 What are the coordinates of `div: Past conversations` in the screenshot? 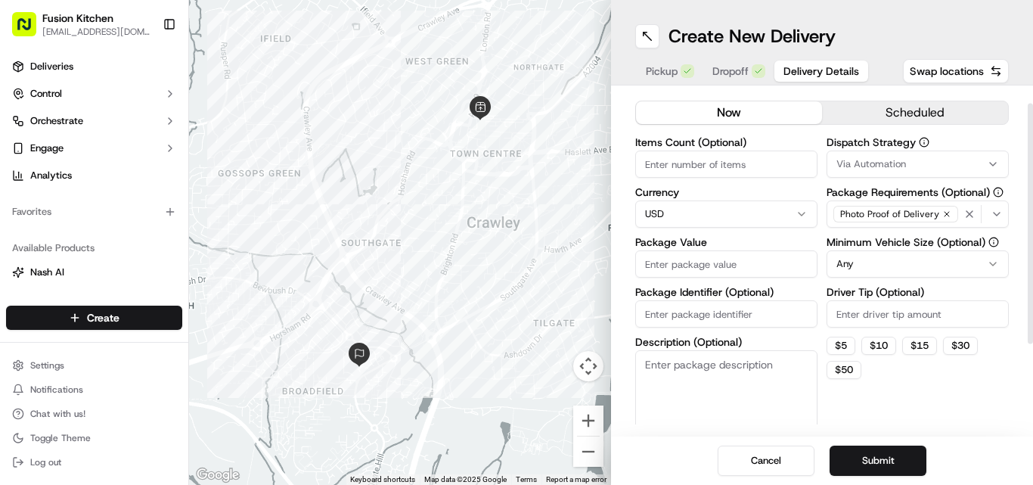 It's located at (58, 203).